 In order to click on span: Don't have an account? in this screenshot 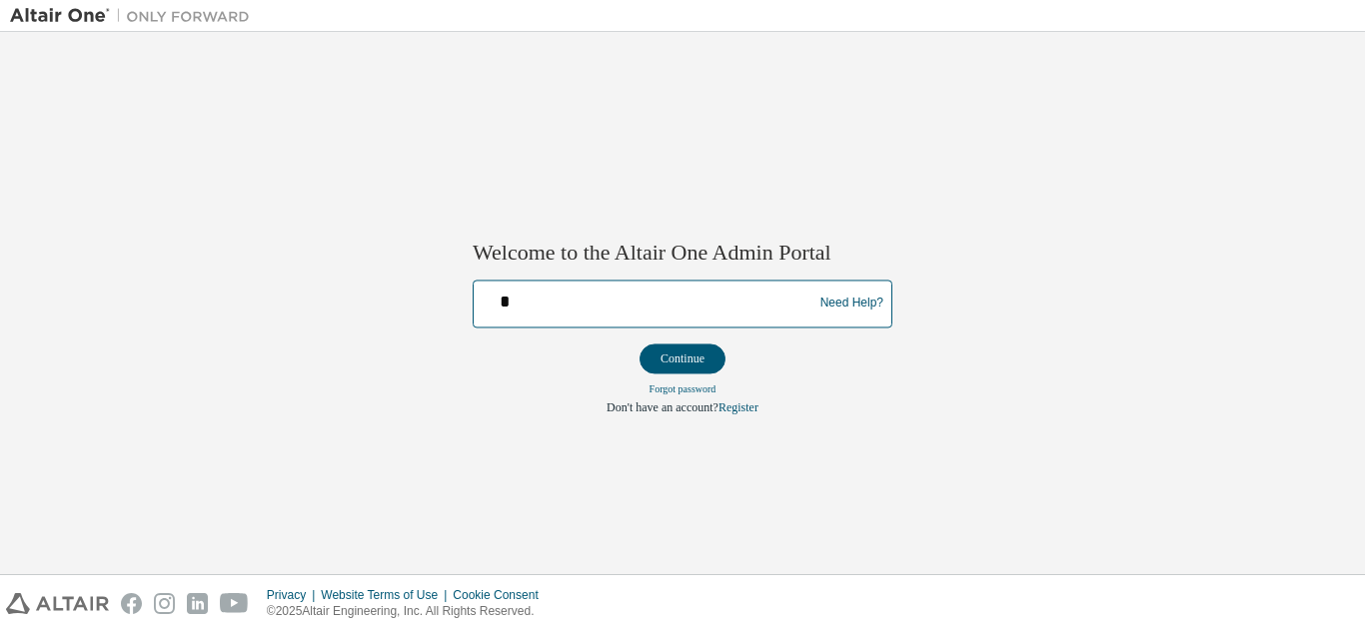, I will do `click(662, 408)`.